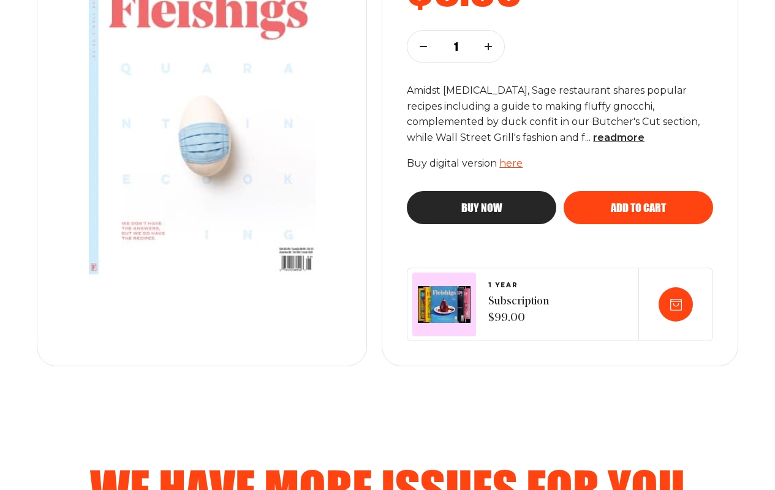  I want to click on a: here, so click(511, 163).